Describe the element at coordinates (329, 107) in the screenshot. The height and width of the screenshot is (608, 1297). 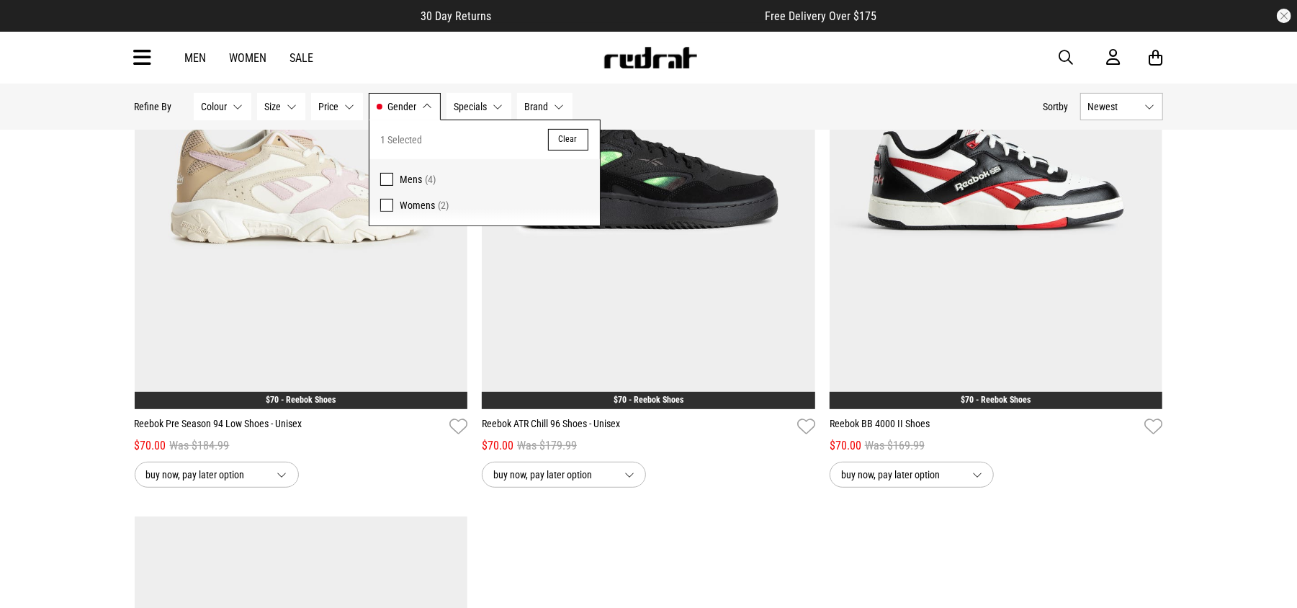
I see `span: Price` at that location.